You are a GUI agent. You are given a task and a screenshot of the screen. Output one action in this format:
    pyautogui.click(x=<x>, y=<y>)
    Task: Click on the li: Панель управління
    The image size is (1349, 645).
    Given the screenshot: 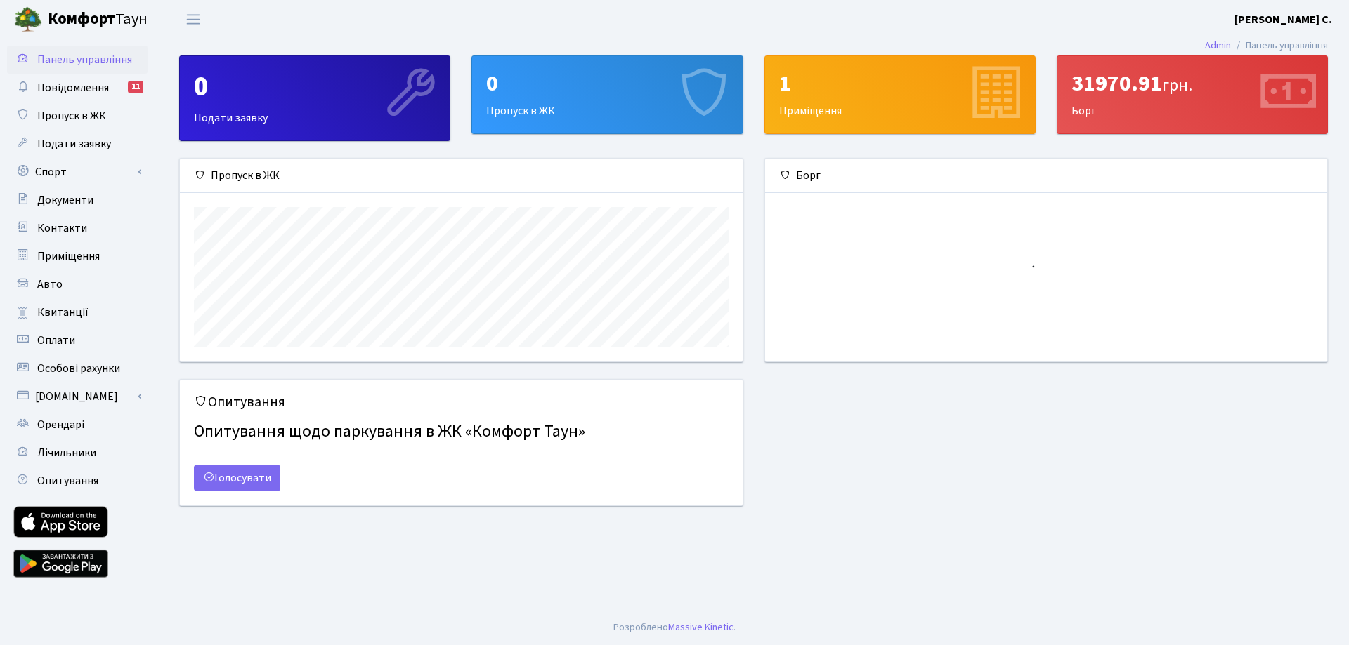 What is the action you would take?
    pyautogui.click(x=1279, y=46)
    